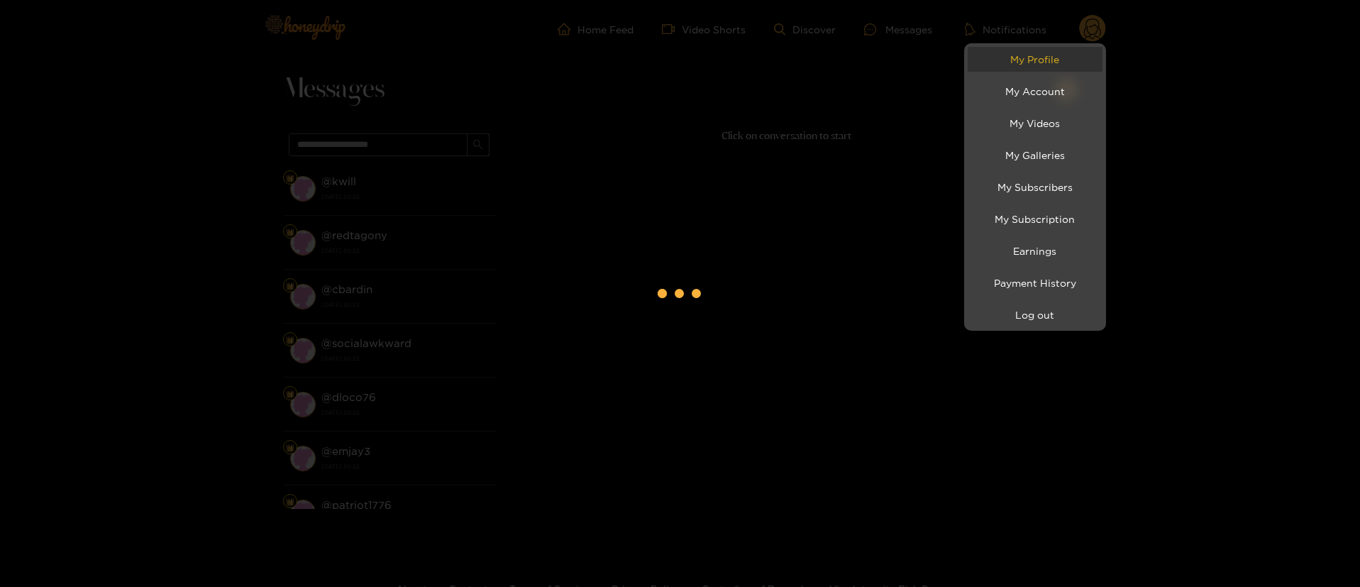 Image resolution: width=1360 pixels, height=587 pixels. What do you see at coordinates (1035, 282) in the screenshot?
I see `a: Payment History` at bounding box center [1035, 282].